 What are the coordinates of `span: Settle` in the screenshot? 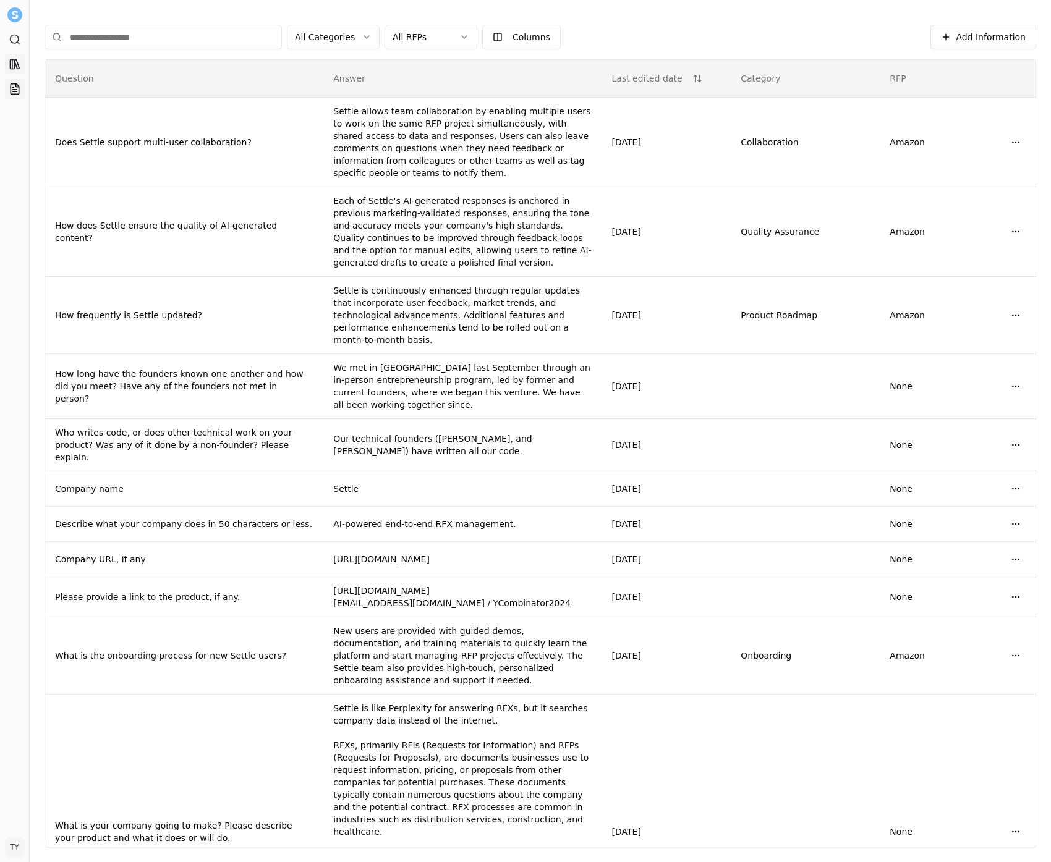 It's located at (346, 489).